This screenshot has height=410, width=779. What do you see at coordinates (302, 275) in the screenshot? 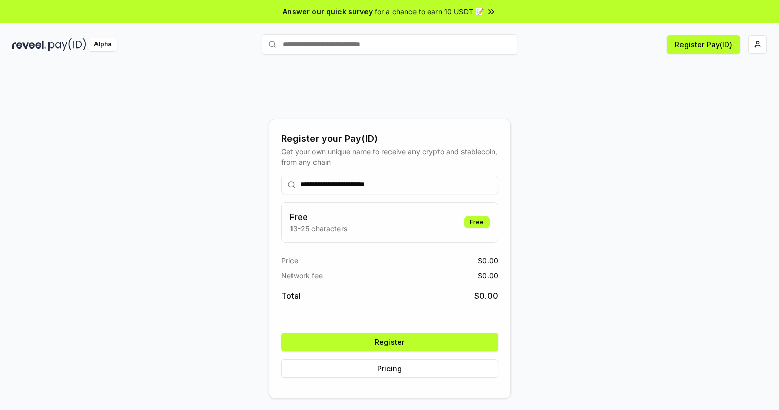
I see `span: Network fee` at bounding box center [302, 275].